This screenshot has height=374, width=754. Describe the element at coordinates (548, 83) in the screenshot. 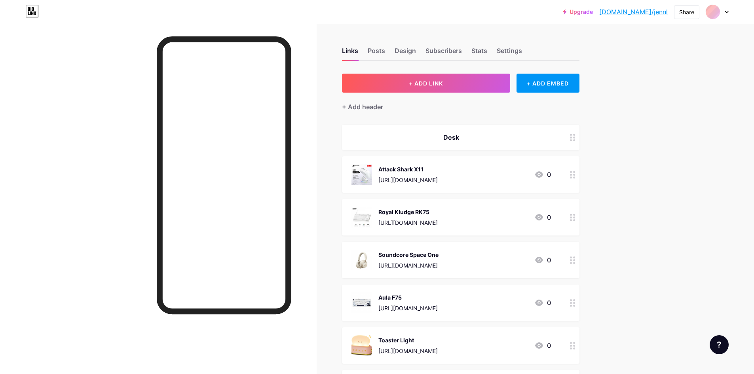

I see `div: + ADD EMBED` at that location.